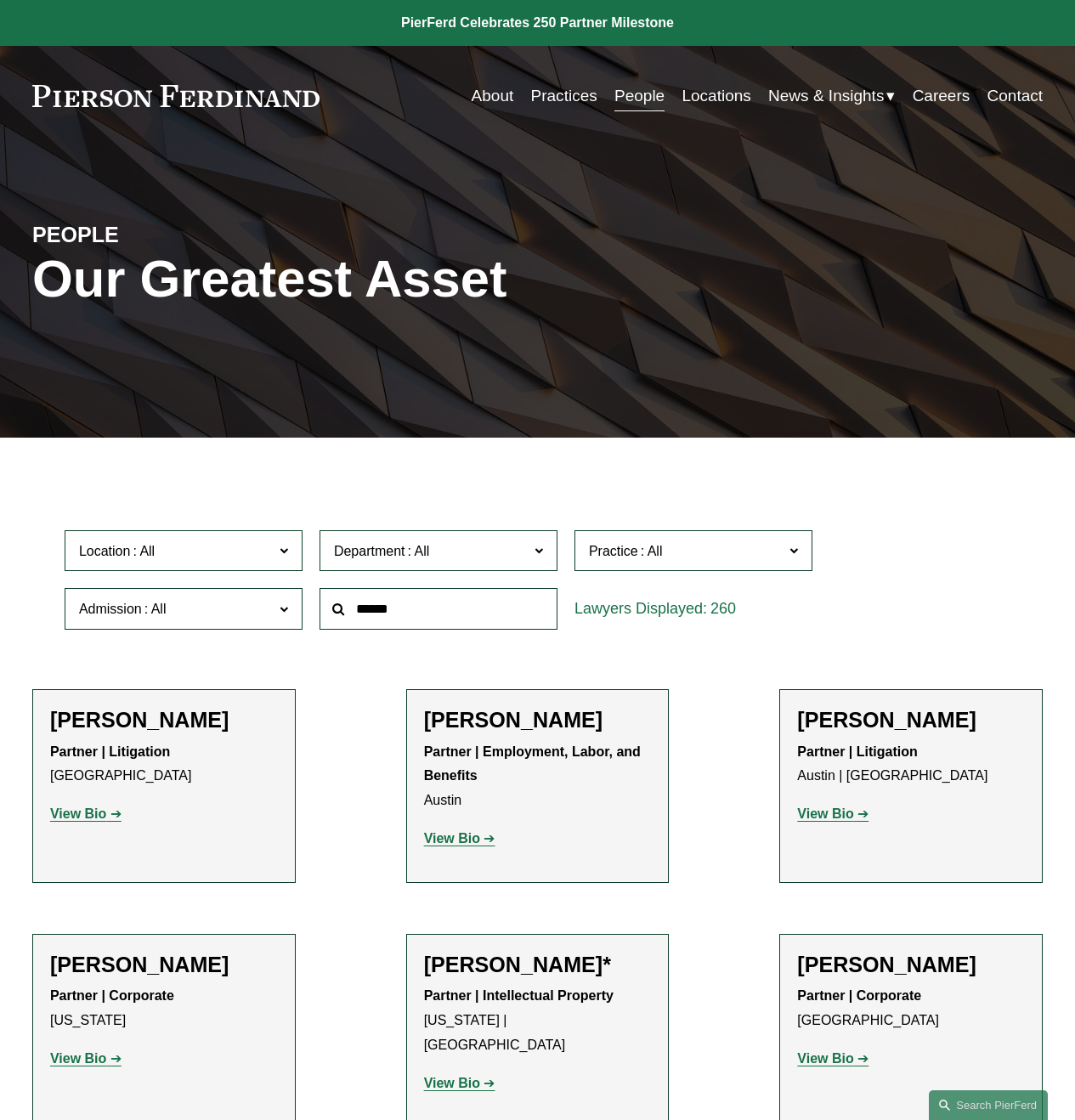 The height and width of the screenshot is (1120, 1075). I want to click on a: Locations, so click(715, 96).